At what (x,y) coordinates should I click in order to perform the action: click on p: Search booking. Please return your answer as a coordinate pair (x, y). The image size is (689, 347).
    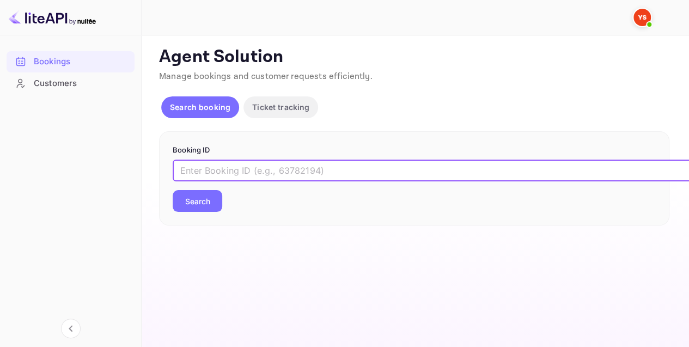
    Looking at the image, I should click on (200, 107).